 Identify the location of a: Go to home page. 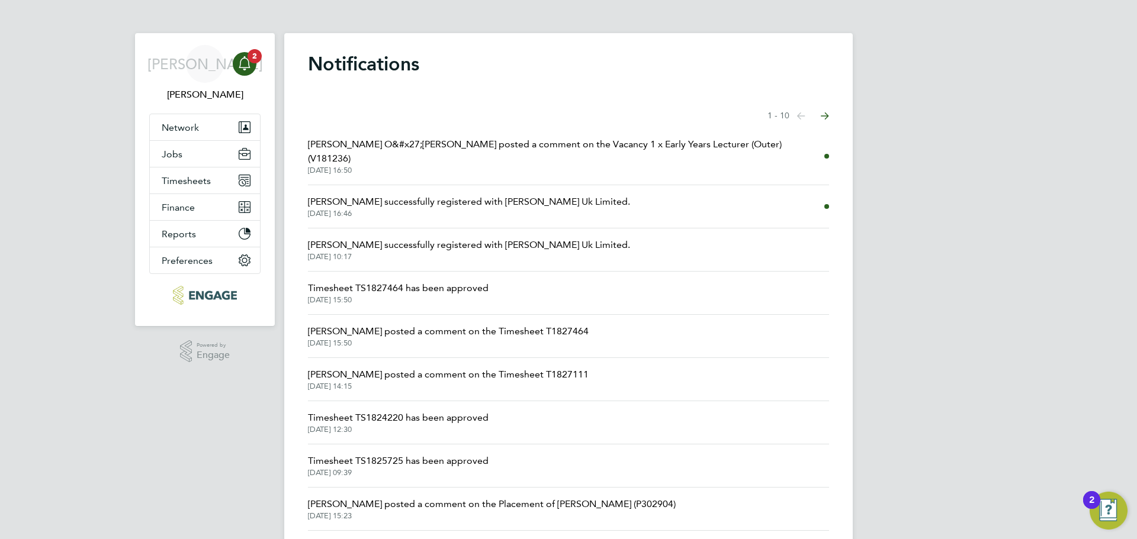
(205, 295).